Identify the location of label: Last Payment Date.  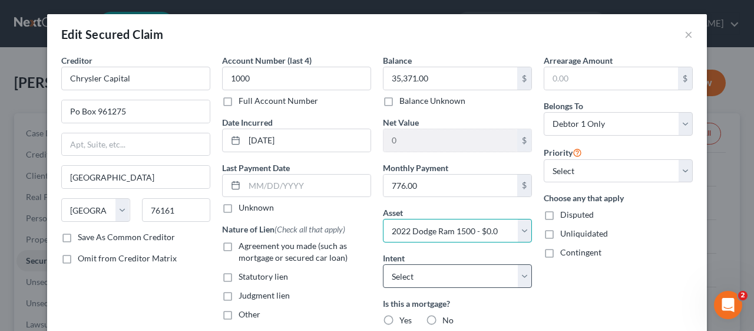
(256, 167).